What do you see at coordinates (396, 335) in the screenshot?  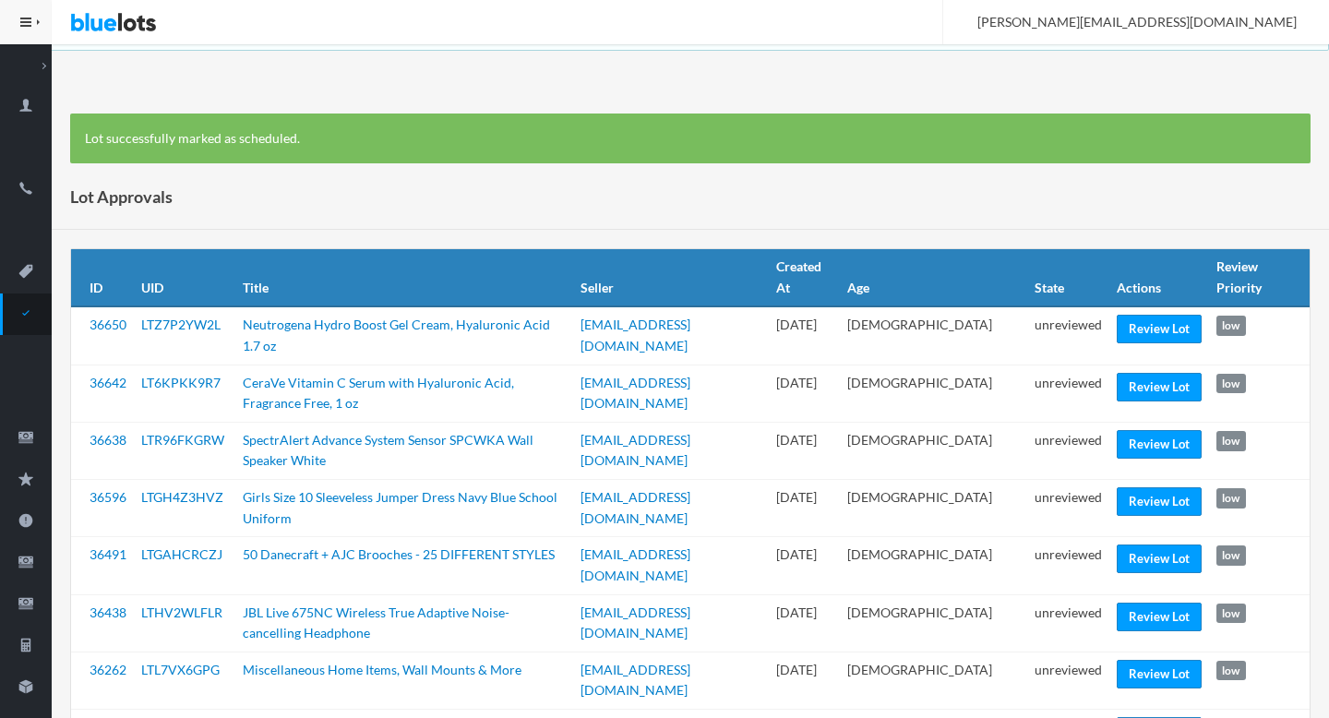 I see `a: Neutrogena Hydro Boost Gel Cream, Hyaluronic Acid 1.7 oz` at bounding box center [396, 335].